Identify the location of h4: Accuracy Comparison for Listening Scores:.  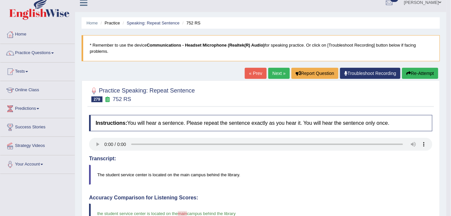
(261, 198).